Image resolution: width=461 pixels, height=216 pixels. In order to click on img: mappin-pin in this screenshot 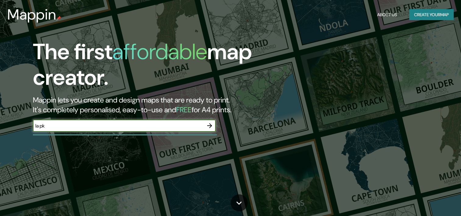, I will do `click(59, 18)`.